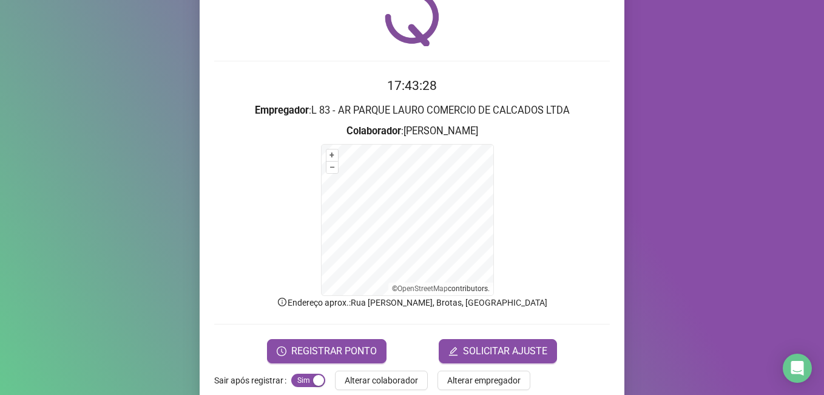  Describe the element at coordinates (412, 110) in the screenshot. I see `h3: : L 83 - AR PARQUE LAURO COMERCIO DE CALCADOS LTDA` at that location.